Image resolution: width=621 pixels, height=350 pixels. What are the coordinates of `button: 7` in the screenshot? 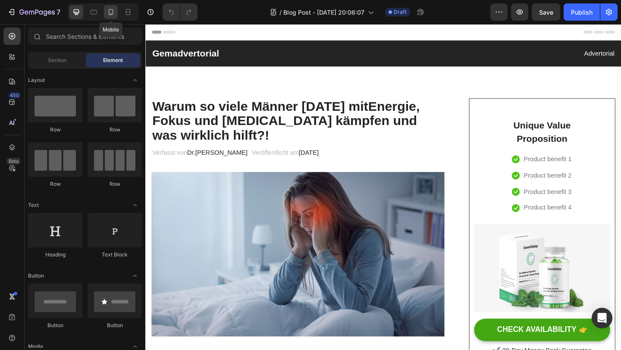 It's located at (34, 12).